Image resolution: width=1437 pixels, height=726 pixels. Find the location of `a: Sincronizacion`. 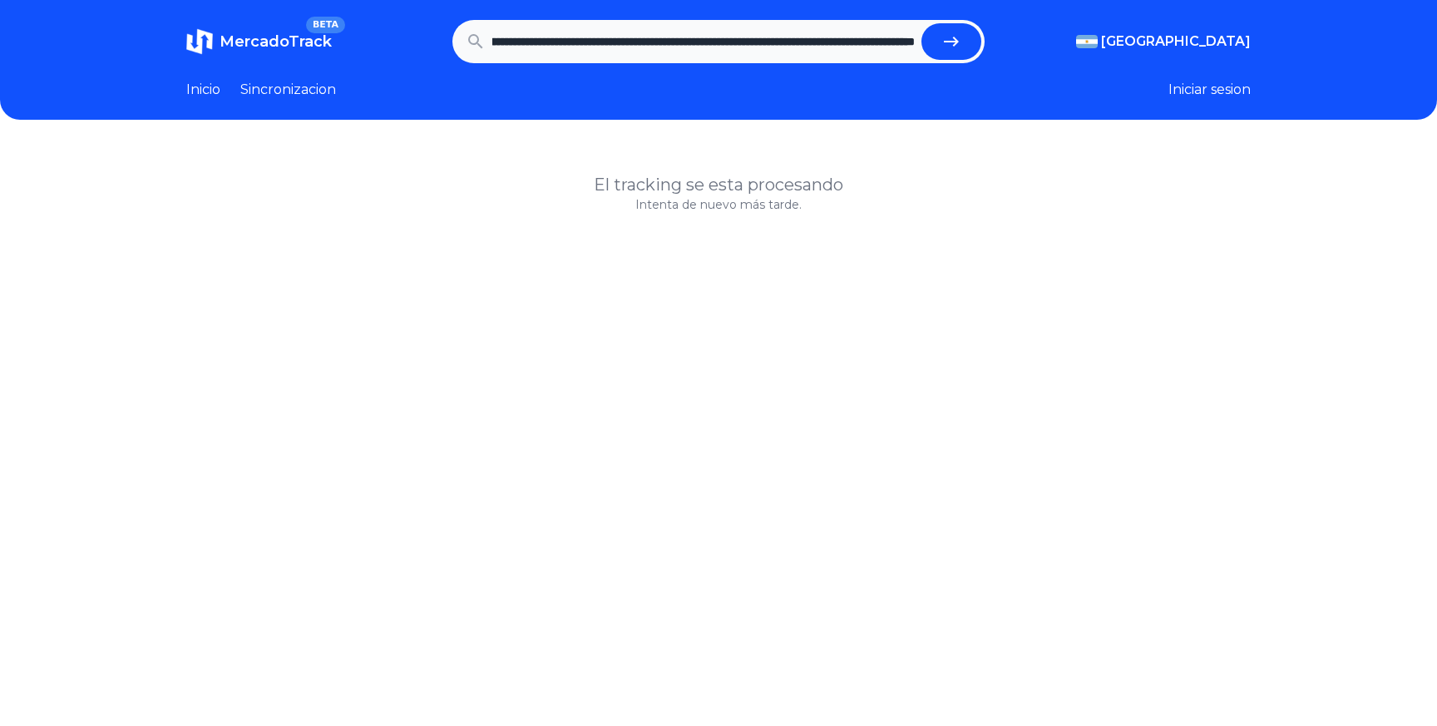

a: Sincronizacion is located at coordinates (288, 90).